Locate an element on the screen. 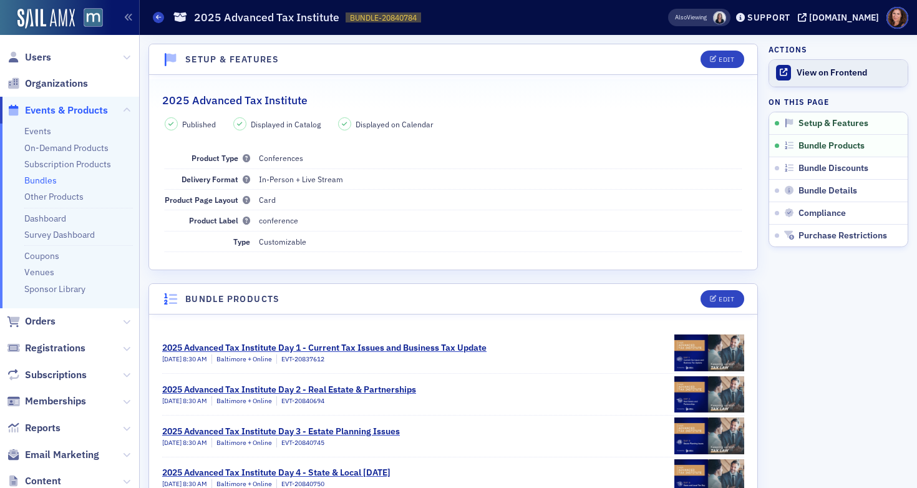  span: Displayed in Catalog is located at coordinates (286, 124).